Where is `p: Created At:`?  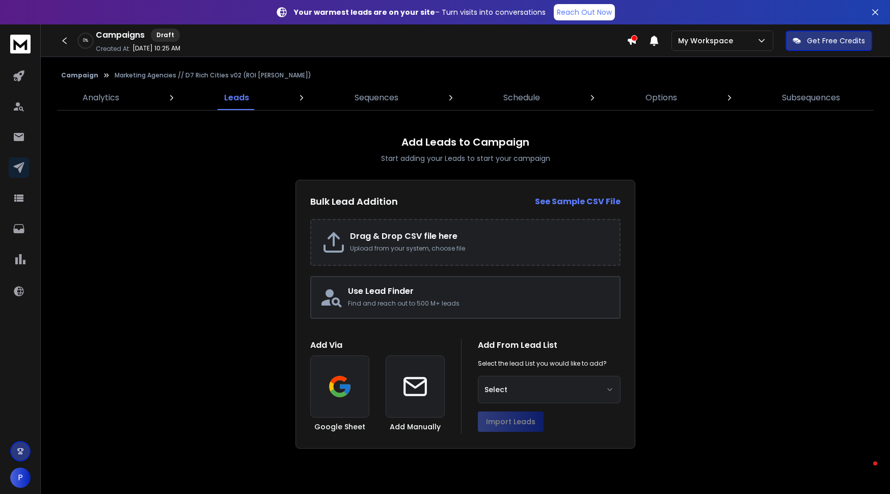 p: Created At: is located at coordinates (113, 49).